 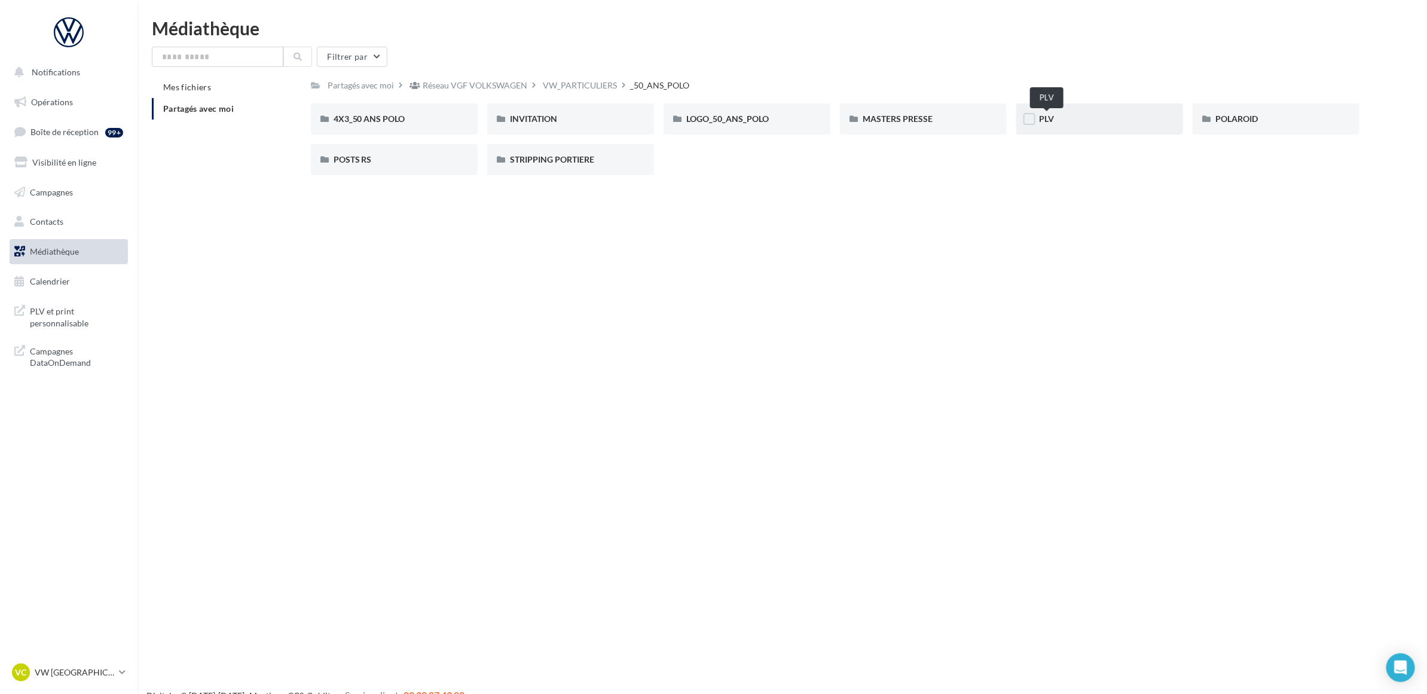 I want to click on span: 4X3_50 ANS POLO, so click(x=369, y=118).